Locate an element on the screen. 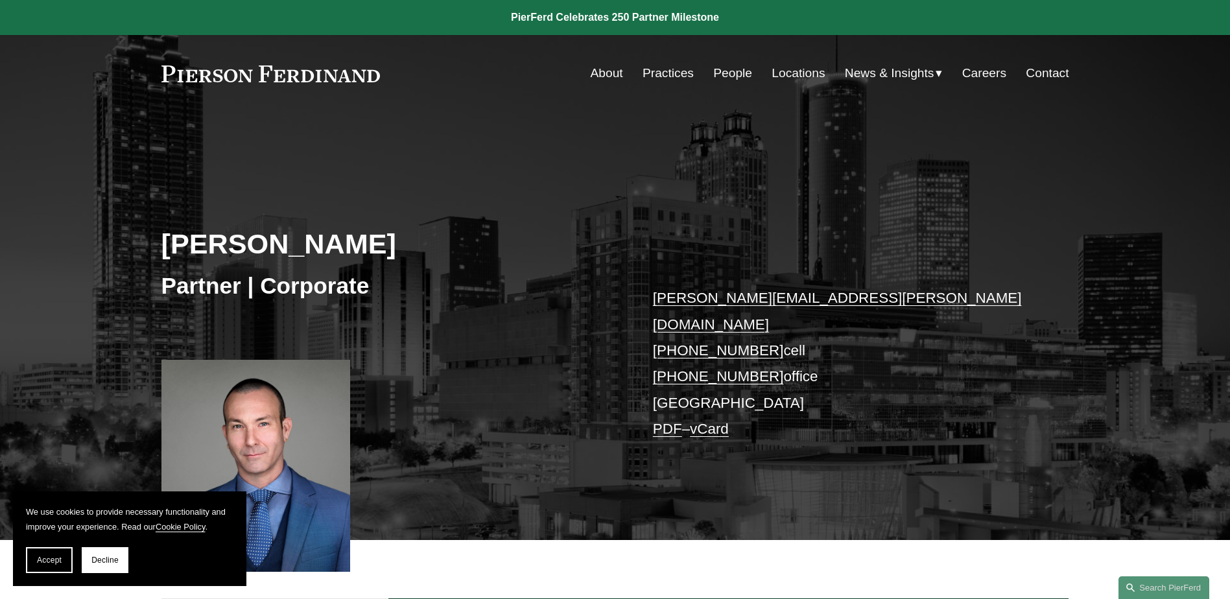 This screenshot has width=1230, height=599. a: People is located at coordinates (733, 73).